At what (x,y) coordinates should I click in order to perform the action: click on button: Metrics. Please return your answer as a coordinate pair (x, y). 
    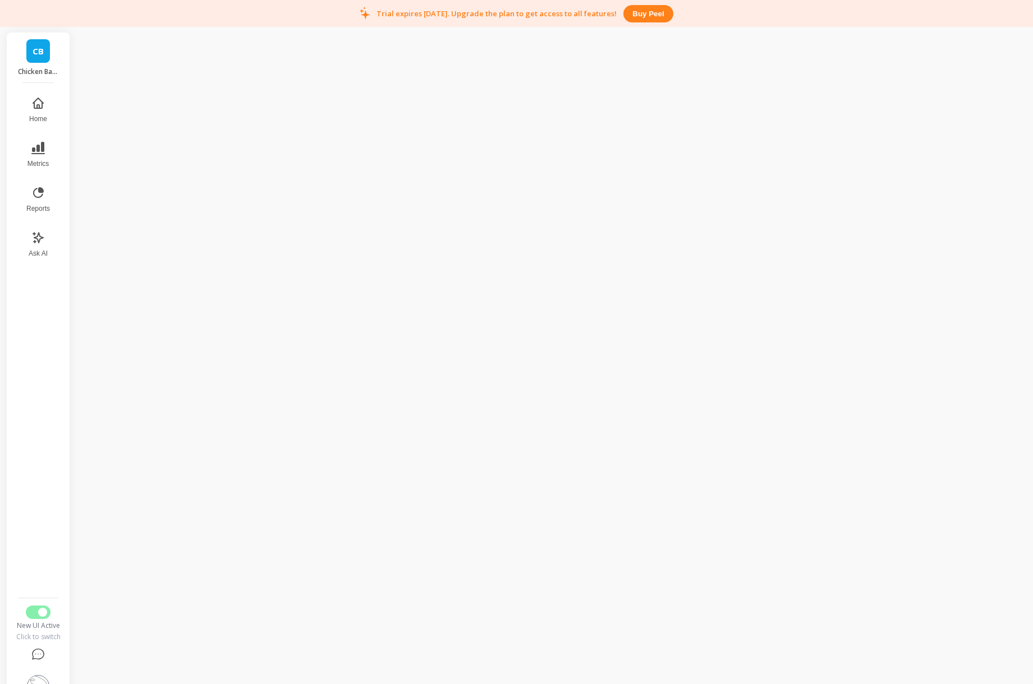
    Looking at the image, I should click on (38, 155).